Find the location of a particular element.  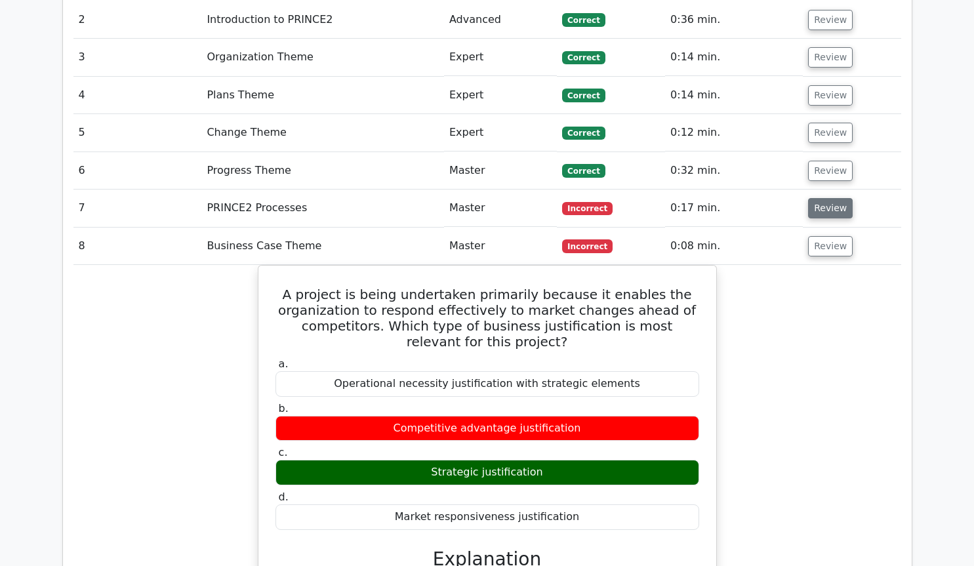

td: 0:32 min. is located at coordinates (734, 170).